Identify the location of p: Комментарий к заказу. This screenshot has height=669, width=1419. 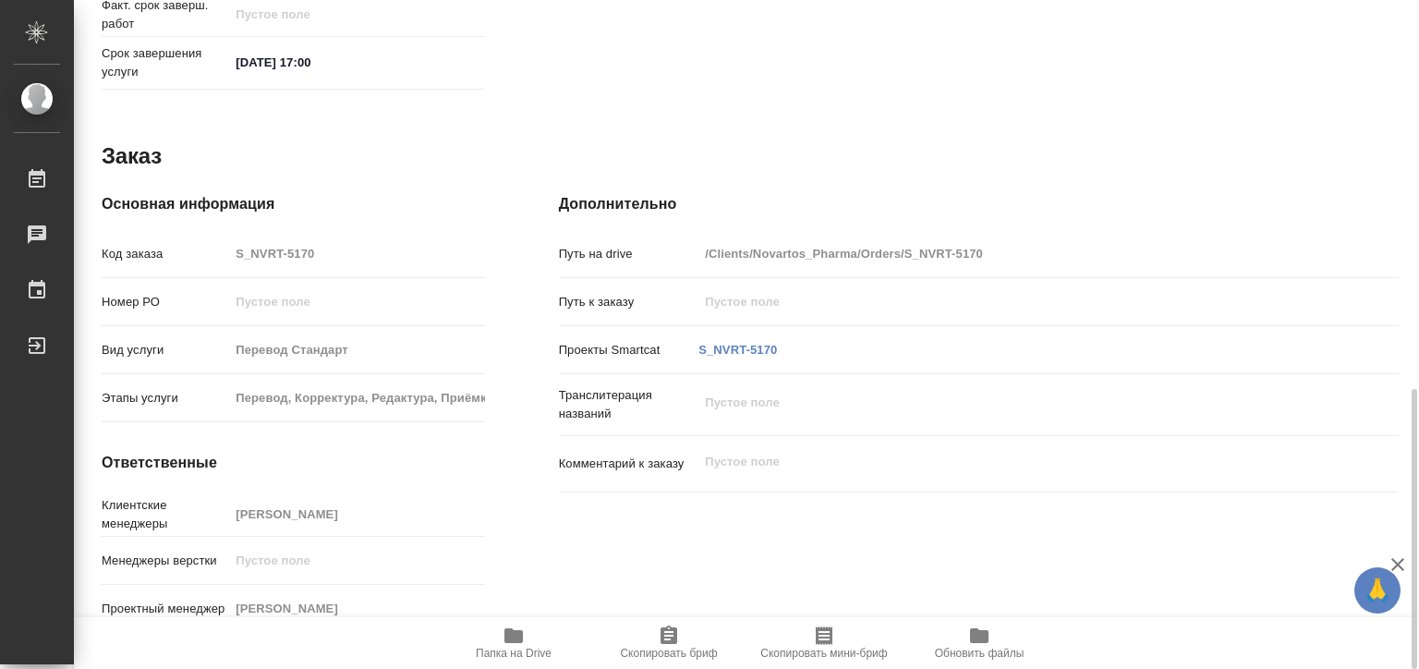
(629, 464).